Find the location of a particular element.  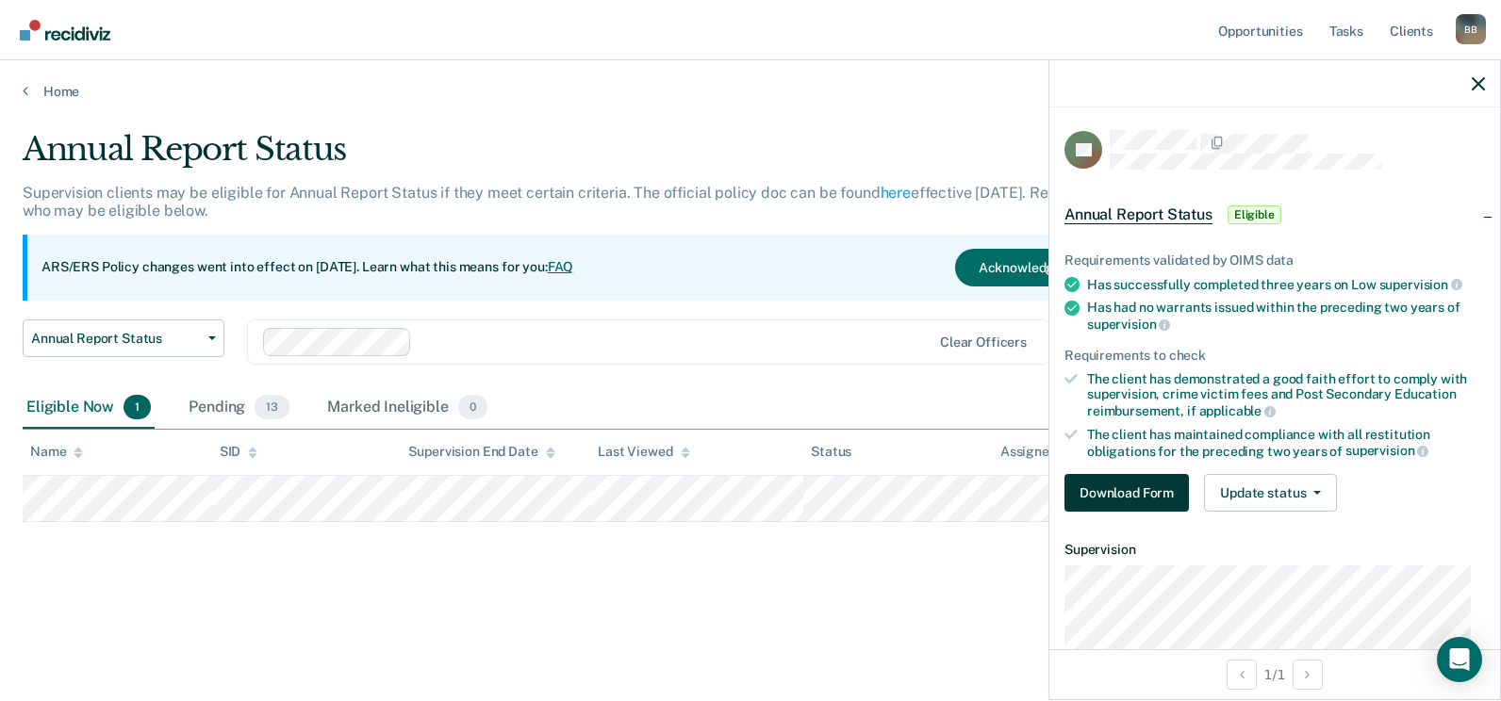

div: Last Viewed is located at coordinates (643, 452).